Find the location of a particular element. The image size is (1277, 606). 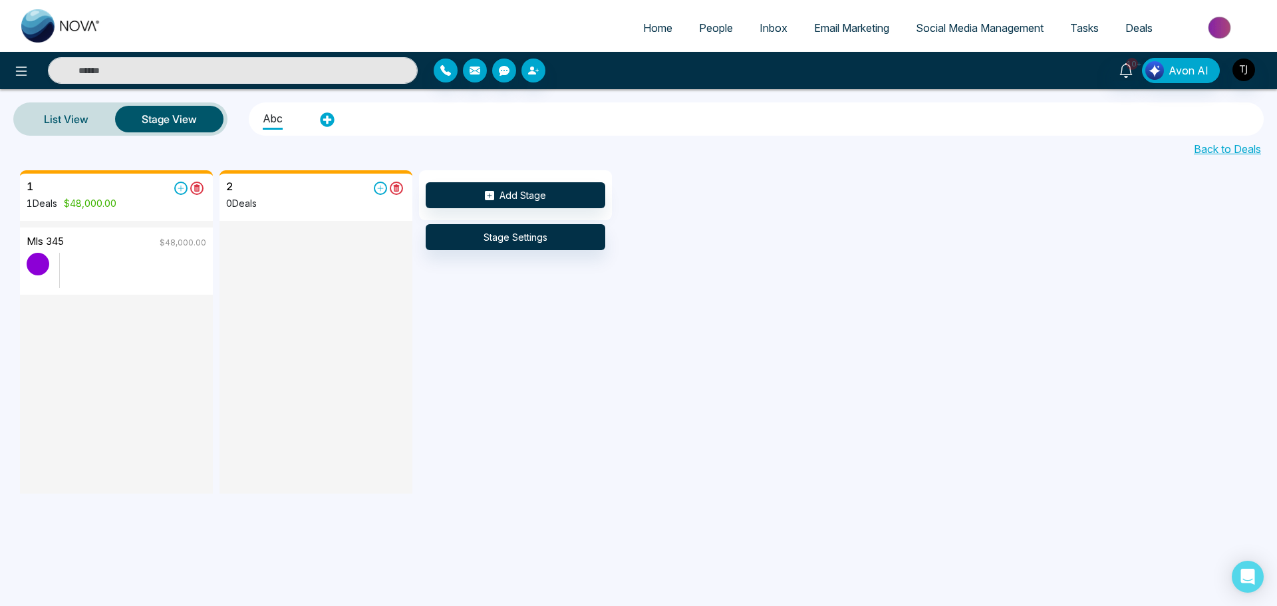

span: Avon AI is located at coordinates (1188, 70).